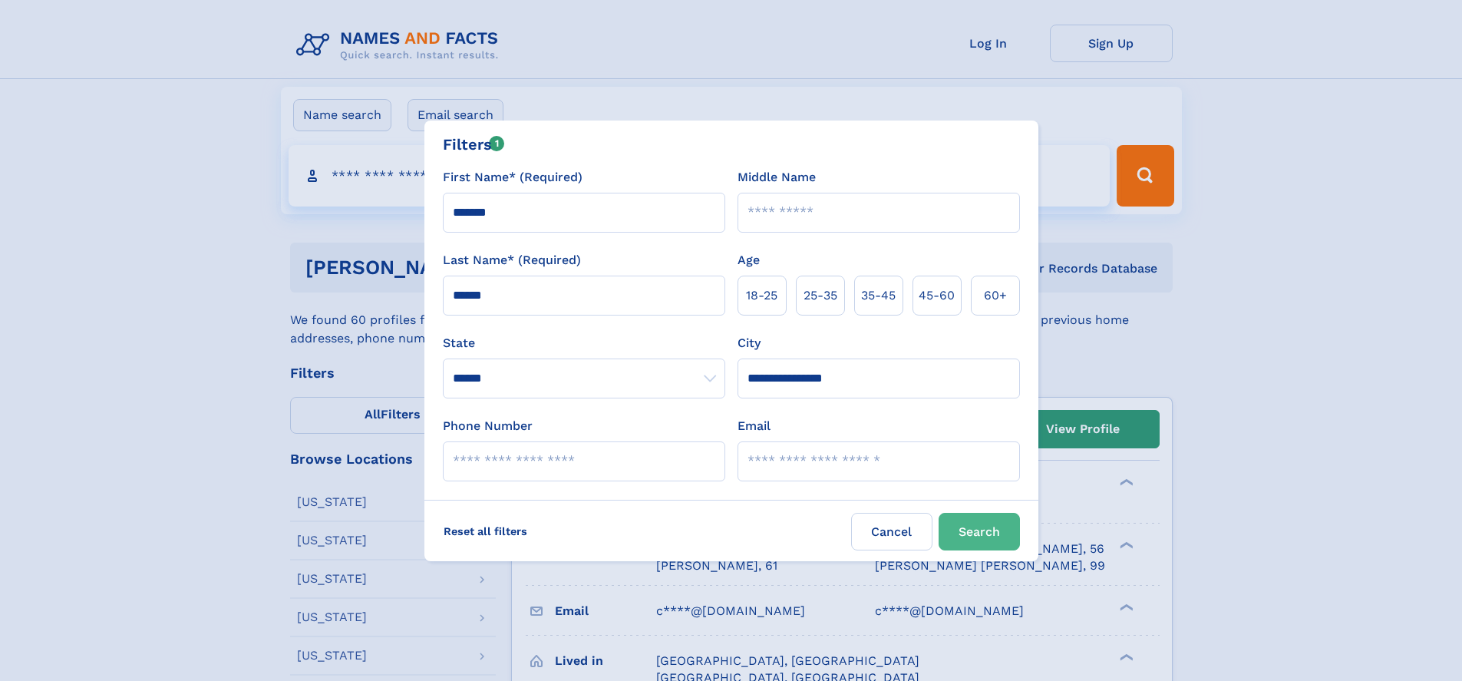  What do you see at coordinates (748, 260) in the screenshot?
I see `label: Age` at bounding box center [748, 260].